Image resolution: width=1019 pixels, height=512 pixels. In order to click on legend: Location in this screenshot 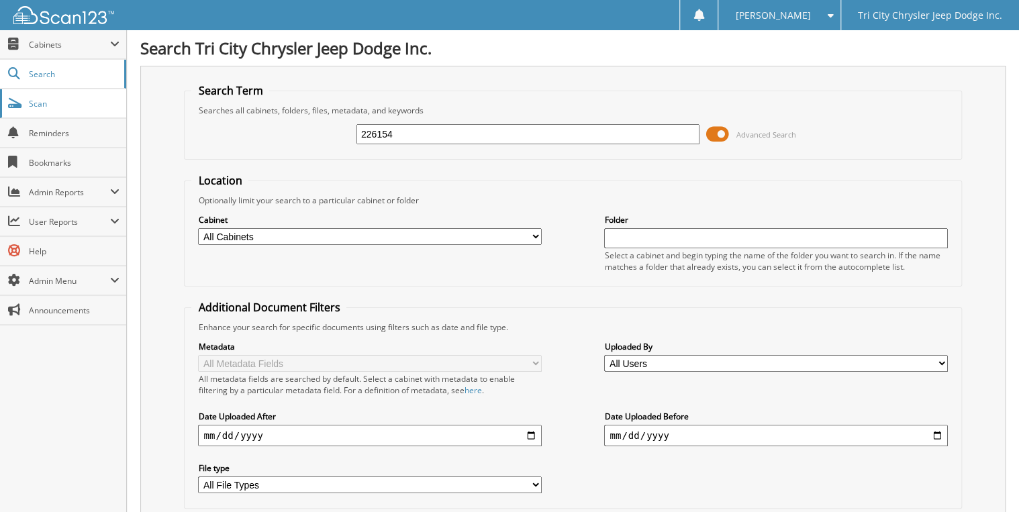, I will do `click(220, 181)`.